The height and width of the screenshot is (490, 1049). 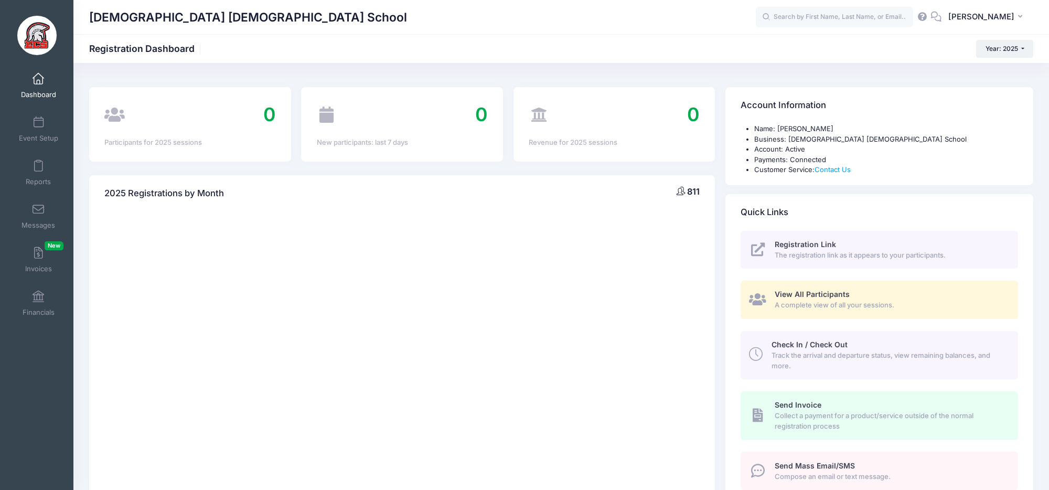 I want to click on span: Check In / Check Out, so click(x=810, y=344).